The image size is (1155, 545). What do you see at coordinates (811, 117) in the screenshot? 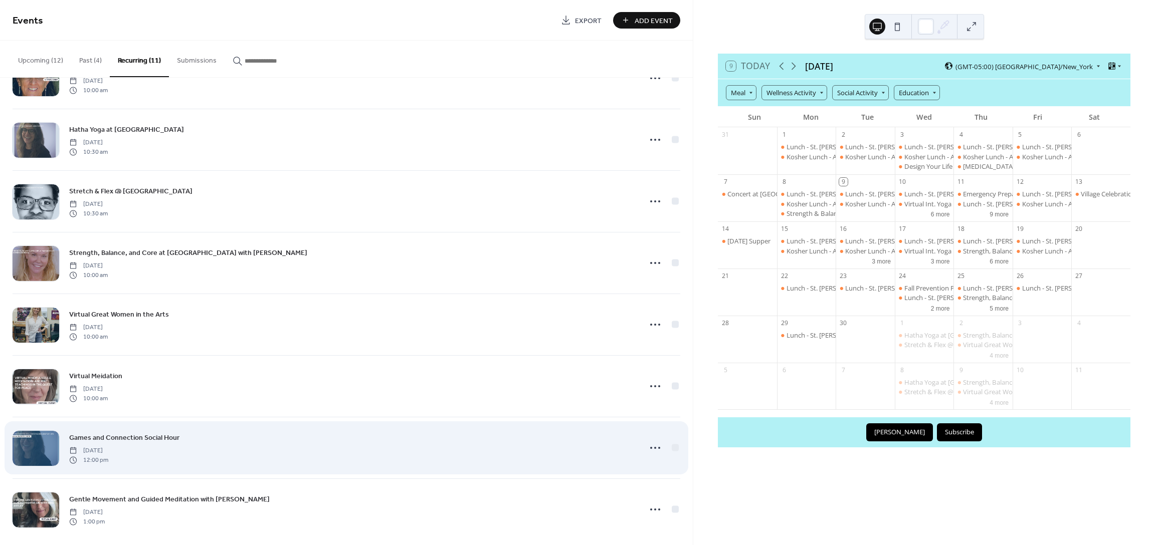
I see `div: Mon` at bounding box center [811, 117].